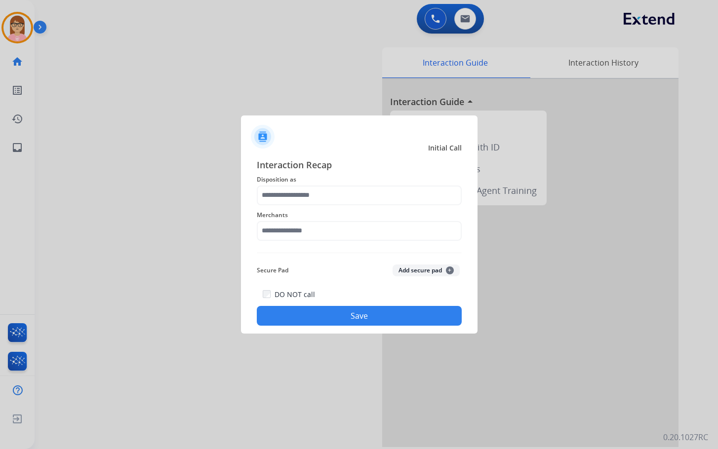 This screenshot has width=718, height=449. What do you see at coordinates (359, 166) in the screenshot?
I see `span: Interaction Recap` at bounding box center [359, 166].